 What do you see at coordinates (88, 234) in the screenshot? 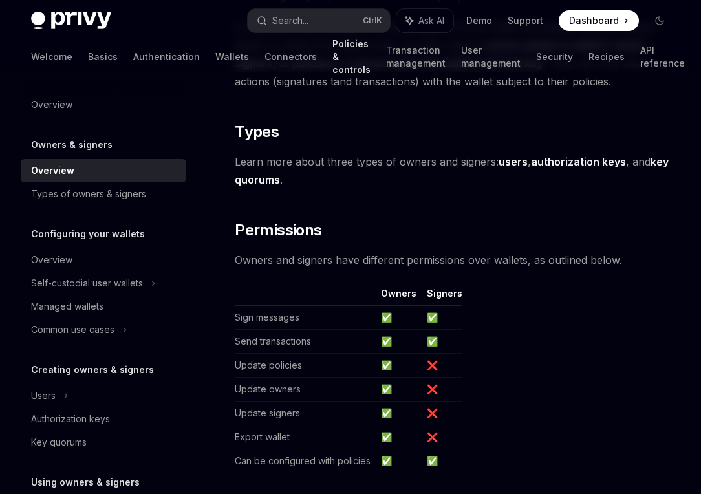
I see `h5: Configuring your wallets` at bounding box center [88, 234].